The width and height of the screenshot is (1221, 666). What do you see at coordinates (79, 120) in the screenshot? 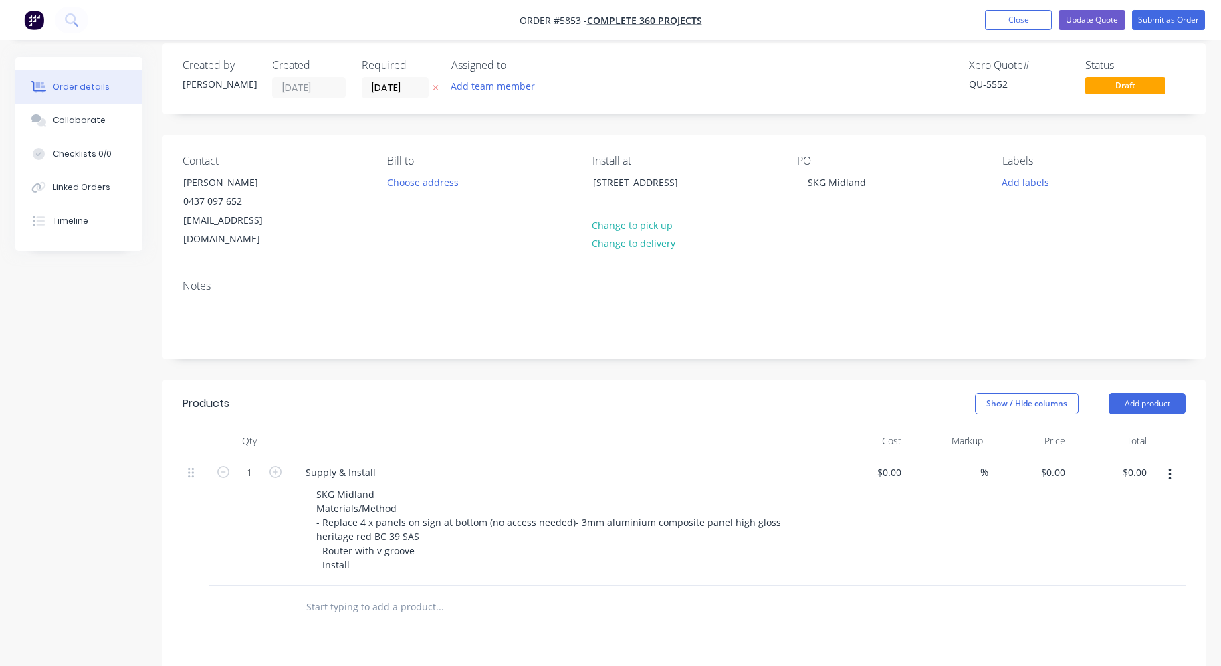
I see `div: Collaborate` at bounding box center [79, 120].